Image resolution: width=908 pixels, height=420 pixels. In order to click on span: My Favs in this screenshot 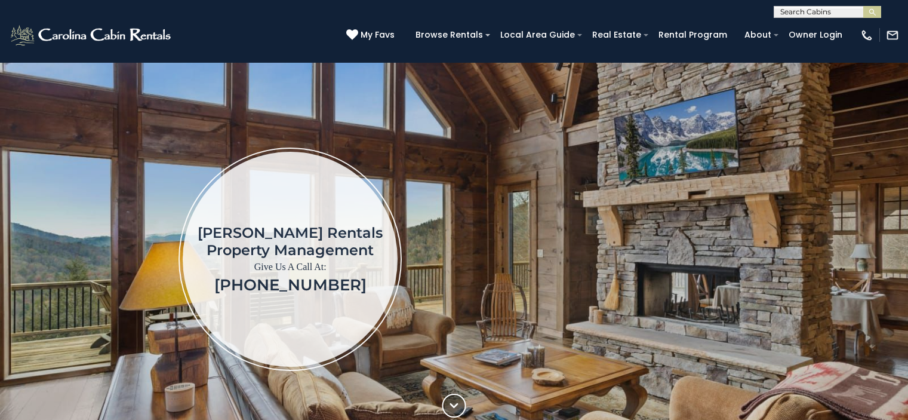, I will do `click(377, 35)`.